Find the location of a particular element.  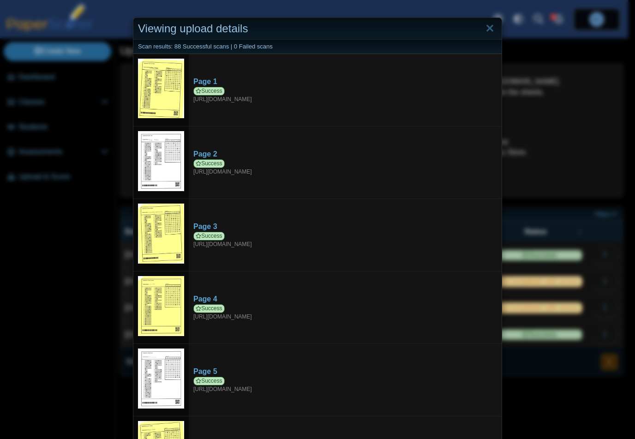

div: Page 1 is located at coordinates (345, 82).